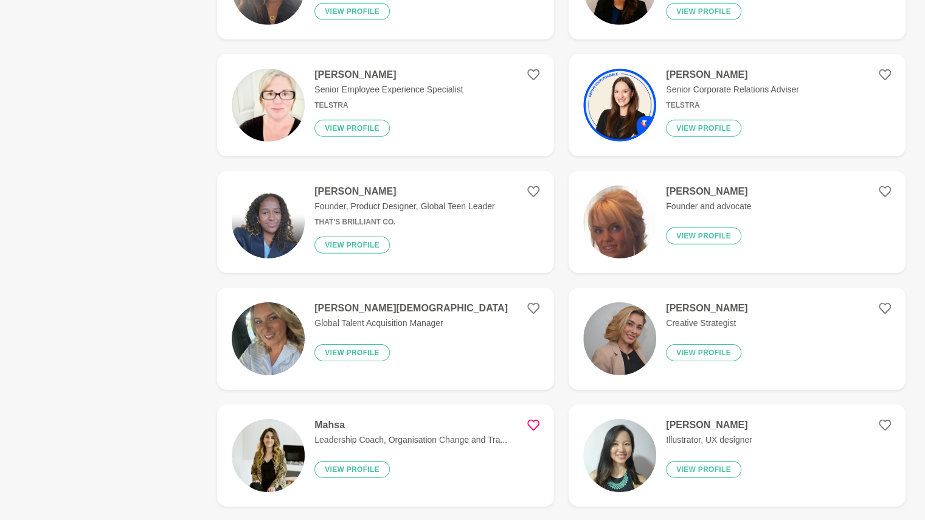  I want to click on h6: That's Brilliant Co., so click(404, 222).